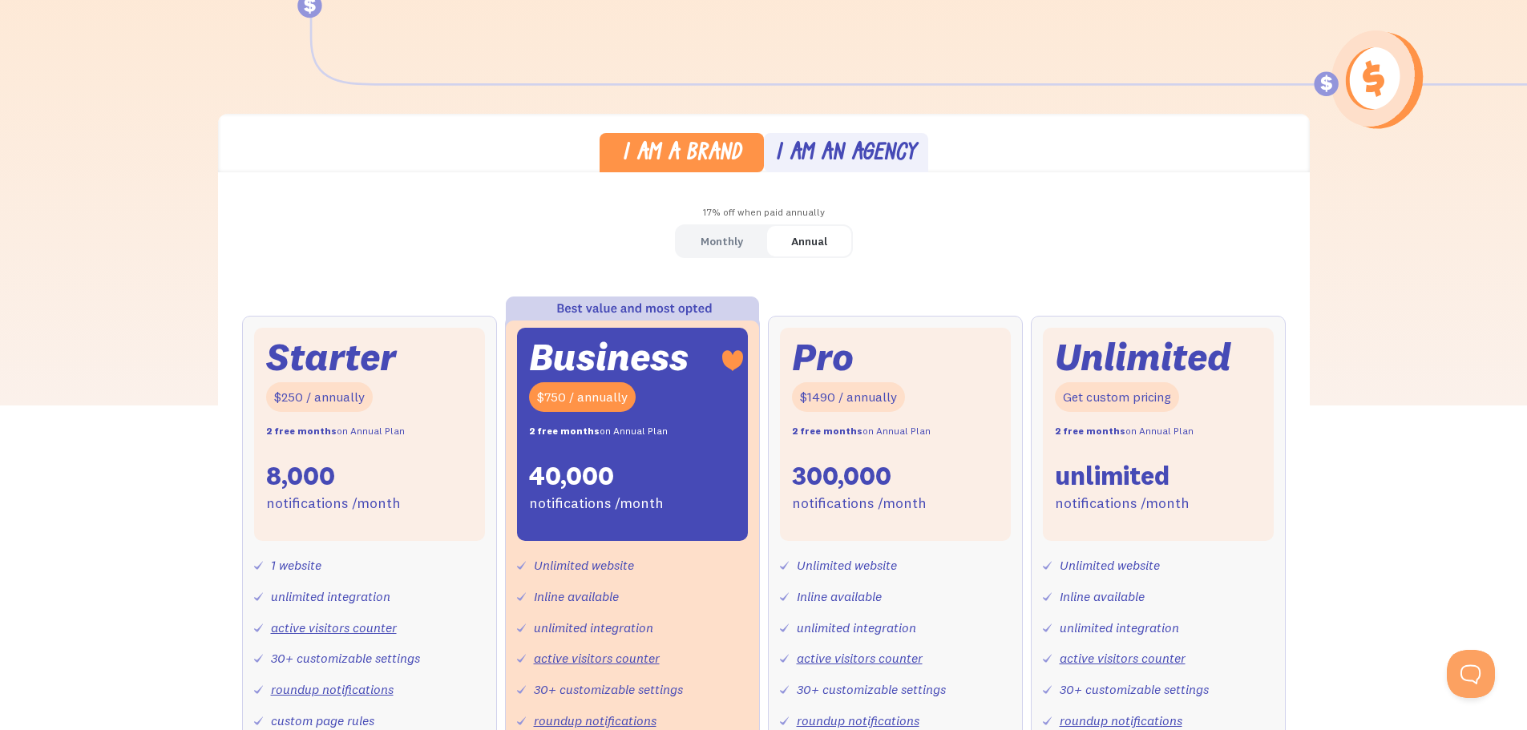 The image size is (1527, 730). Describe the element at coordinates (1143, 357) in the screenshot. I see `div: Unlimited` at that location.